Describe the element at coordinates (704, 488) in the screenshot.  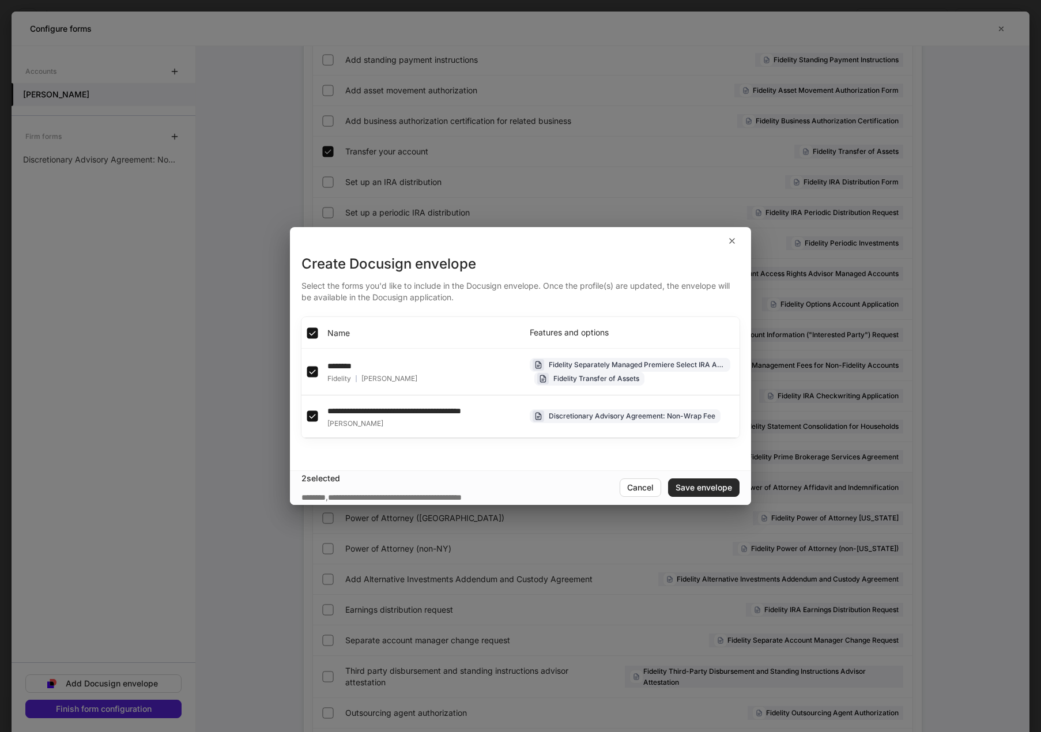
I see `button: Save envelope` at that location.